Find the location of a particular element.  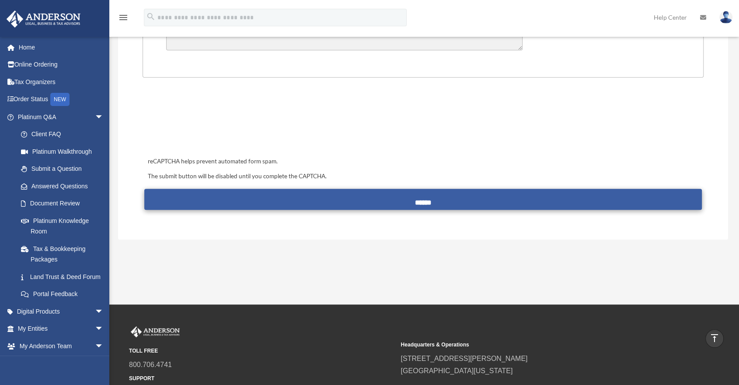

a: Platinum Walkthrough is located at coordinates (64, 151).